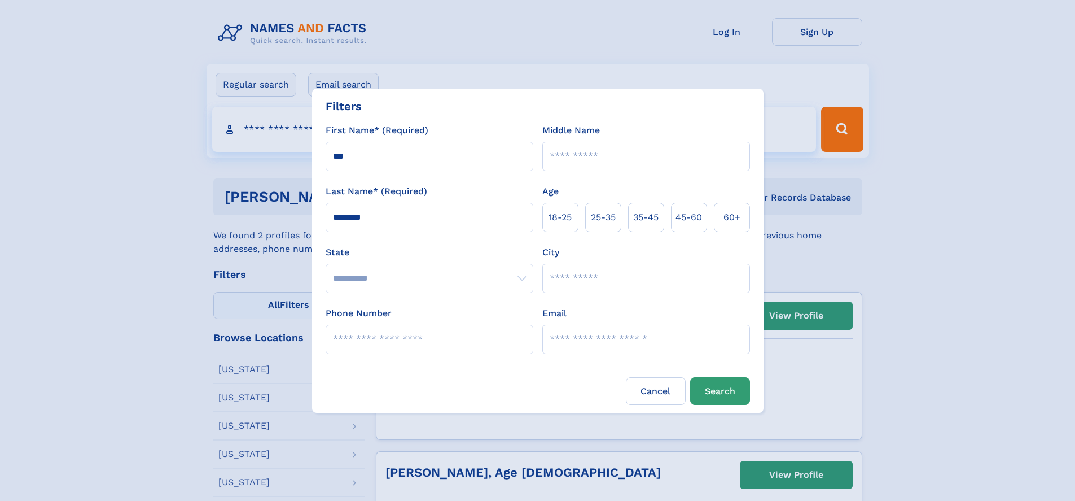  Describe the element at coordinates (554, 313) in the screenshot. I see `label: Email` at that location.